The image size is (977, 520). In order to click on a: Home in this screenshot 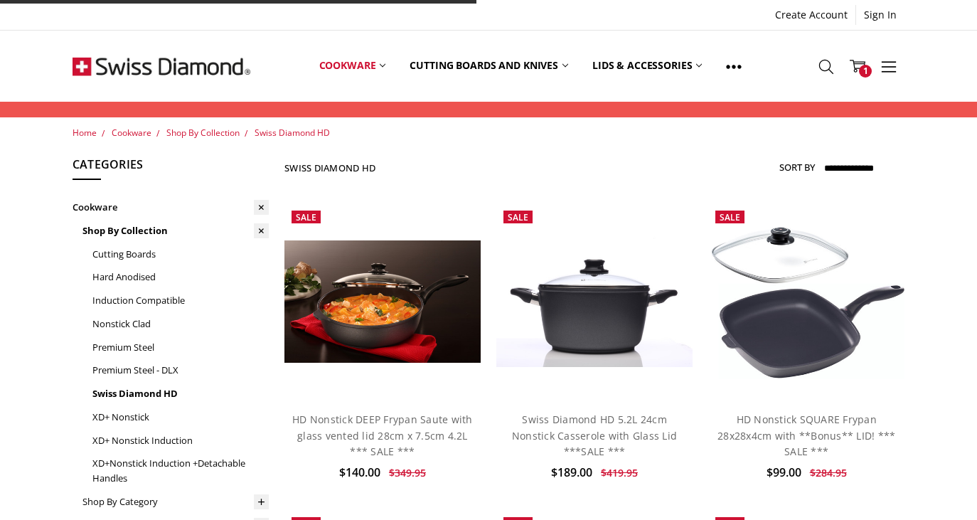, I will do `click(85, 132)`.